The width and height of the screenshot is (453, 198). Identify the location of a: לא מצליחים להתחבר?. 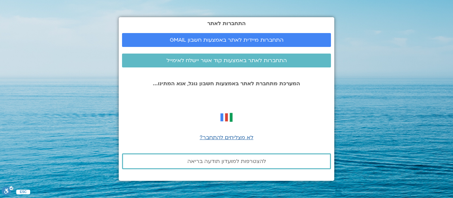
(226, 138).